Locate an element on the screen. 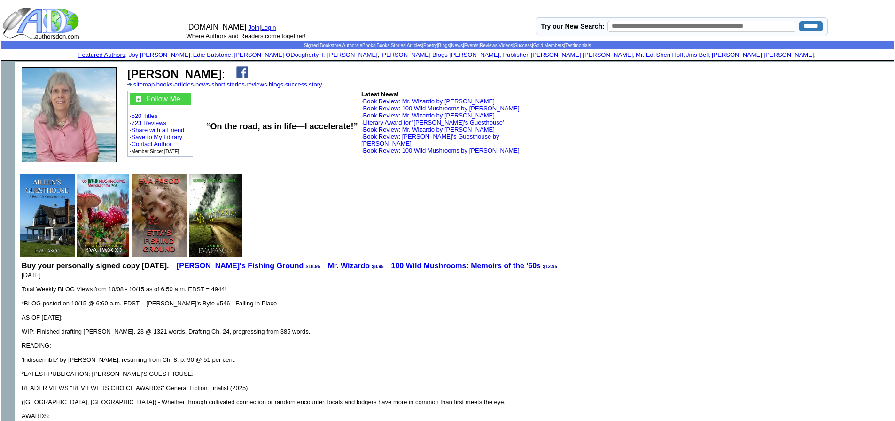 The image size is (895, 421). img: 78955.jpeg is located at coordinates (159, 215).